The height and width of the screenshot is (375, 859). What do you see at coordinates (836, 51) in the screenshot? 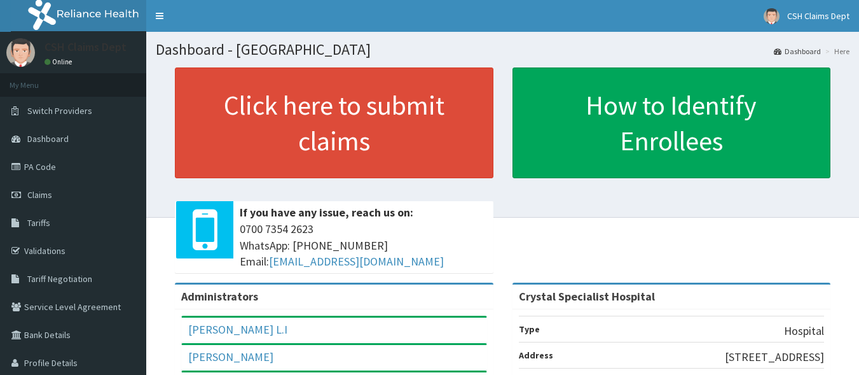
I see `li: Here` at bounding box center [836, 51].